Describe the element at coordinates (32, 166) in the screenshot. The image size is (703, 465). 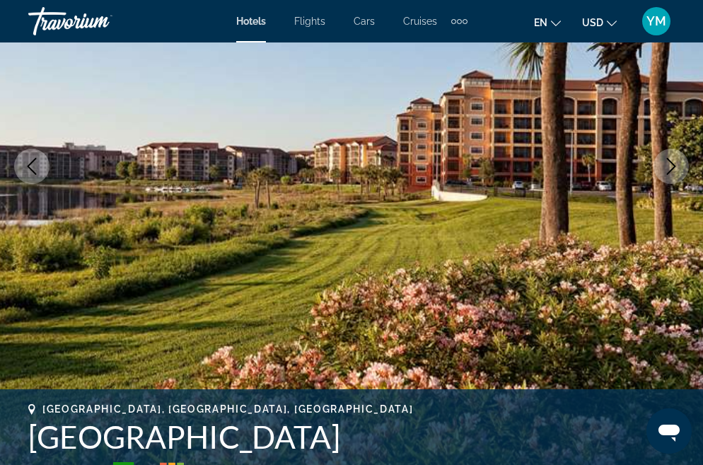
I see `button: Previous image` at that location.